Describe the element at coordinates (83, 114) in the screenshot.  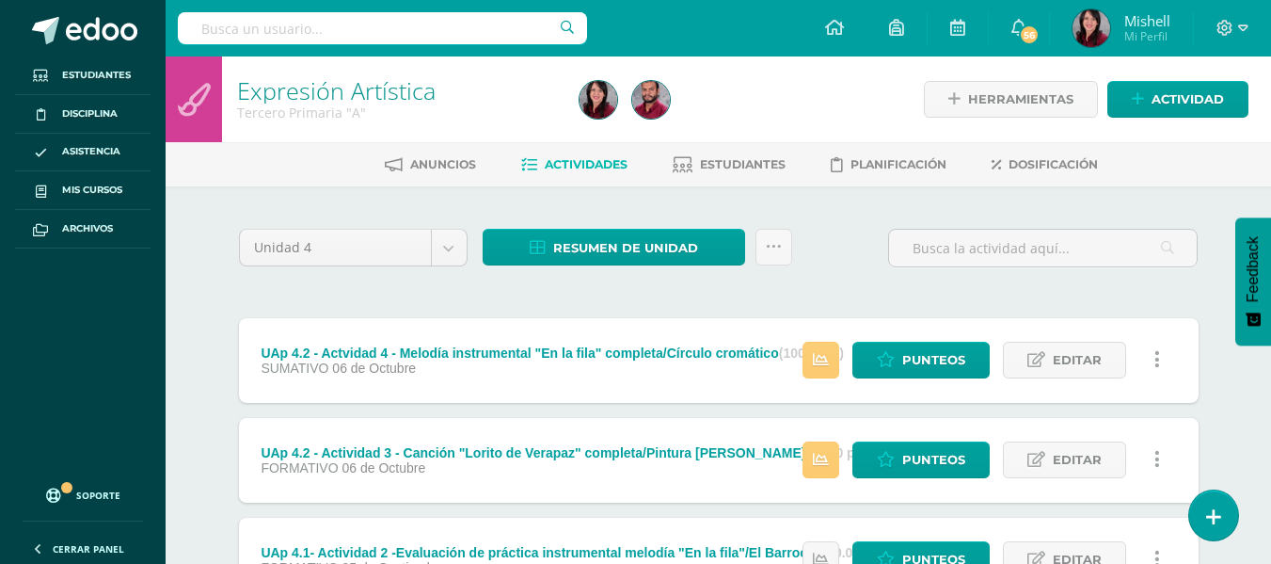
I see `a: Disciplina` at that location.